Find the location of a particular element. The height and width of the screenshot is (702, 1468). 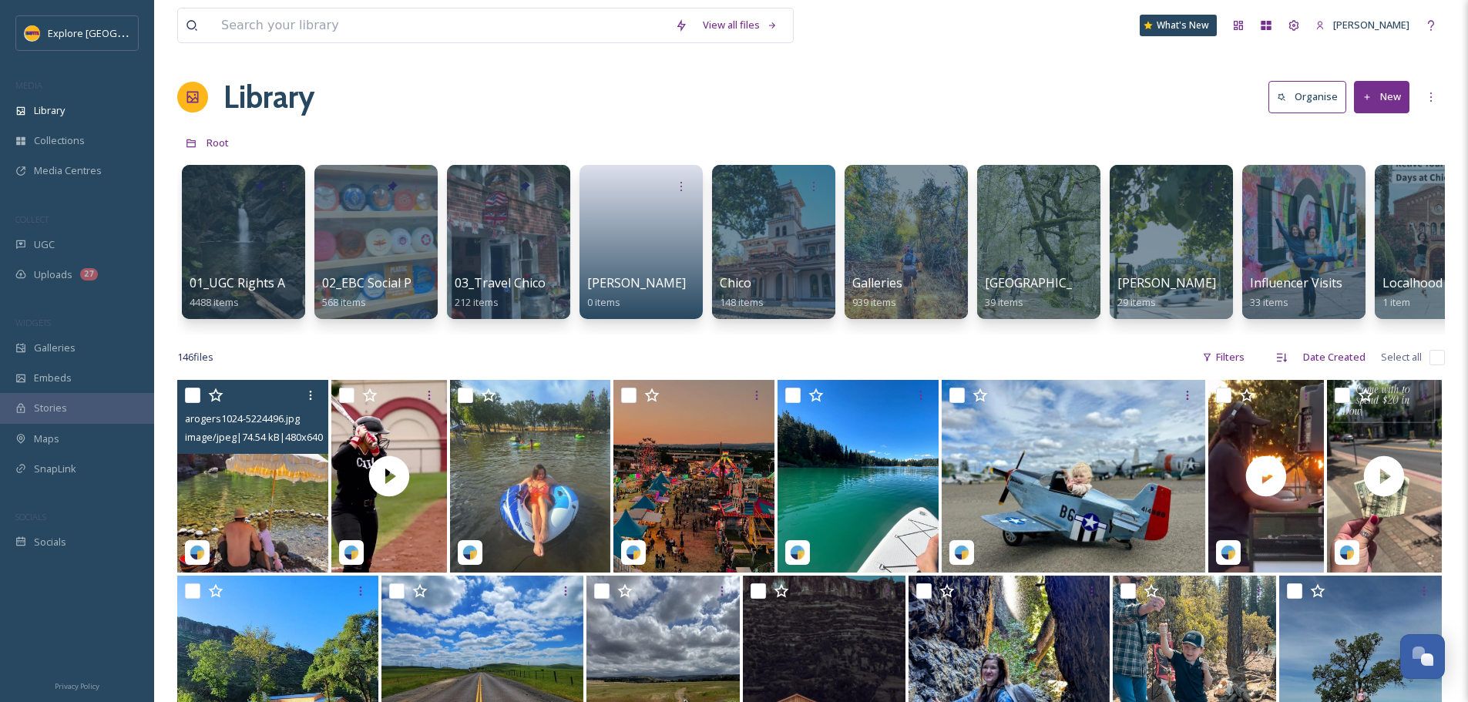

span: arogers1024-5224496.jpg is located at coordinates (242, 418).